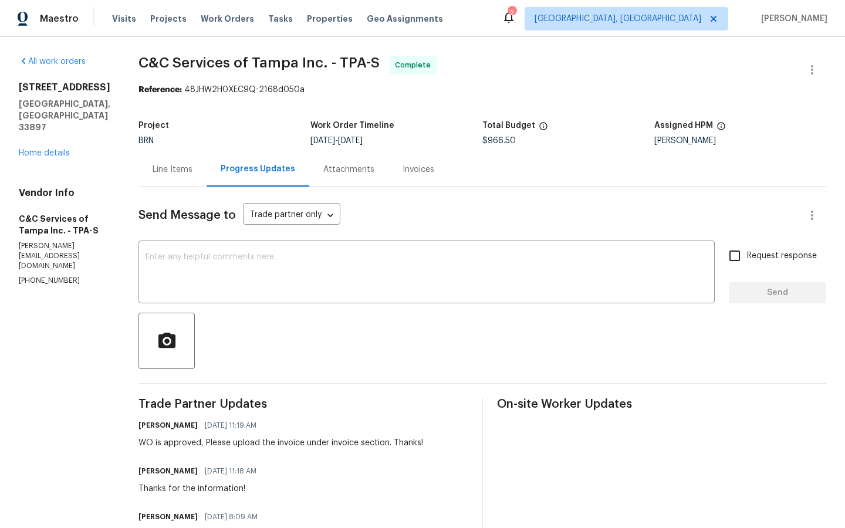 The height and width of the screenshot is (528, 845). Describe the element at coordinates (405, 19) in the screenshot. I see `span: Geo Assignments` at that location.